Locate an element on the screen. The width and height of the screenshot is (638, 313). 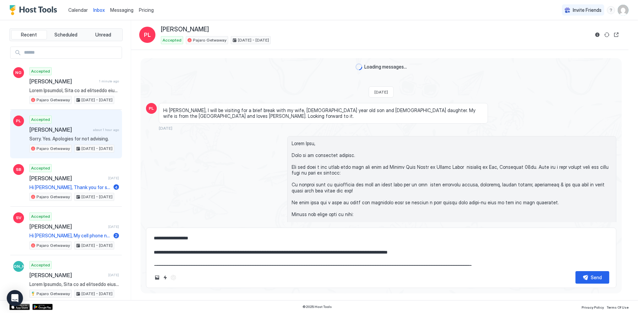
a: Host Tools Logo is located at coordinates (35, 10).